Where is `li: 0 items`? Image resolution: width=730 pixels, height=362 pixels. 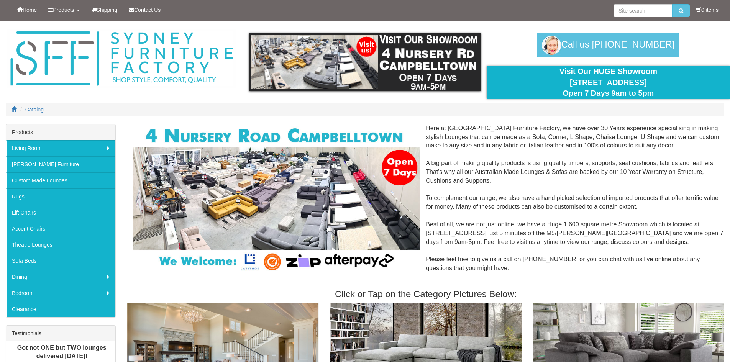
li: 0 items is located at coordinates (707, 10).